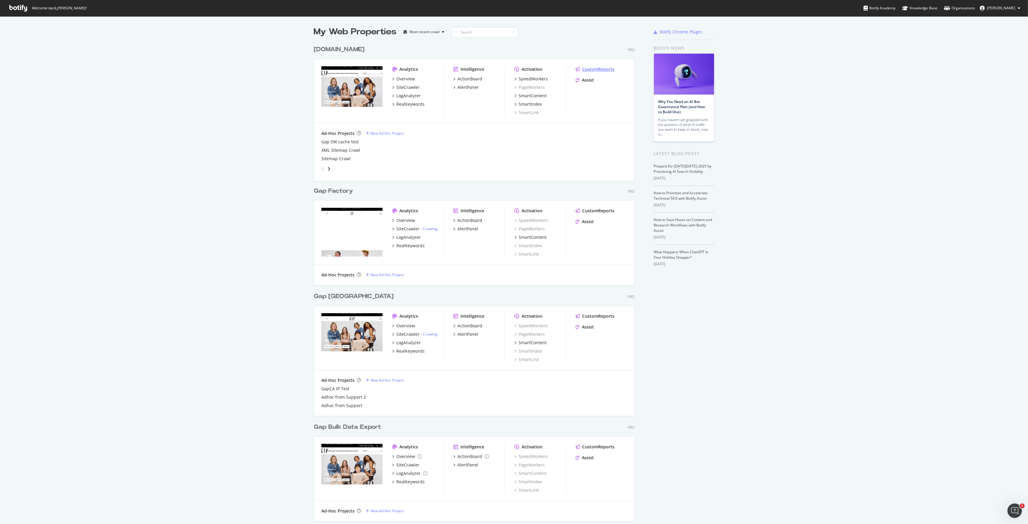  Describe the element at coordinates (530, 465) in the screenshot. I see `a: PageWorkers` at that location.